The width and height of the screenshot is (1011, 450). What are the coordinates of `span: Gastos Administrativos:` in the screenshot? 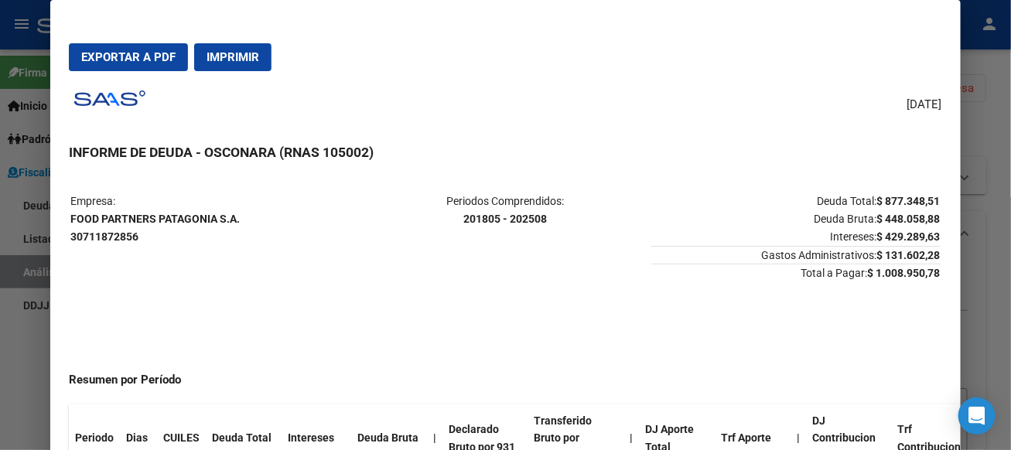 It's located at (795, 254).